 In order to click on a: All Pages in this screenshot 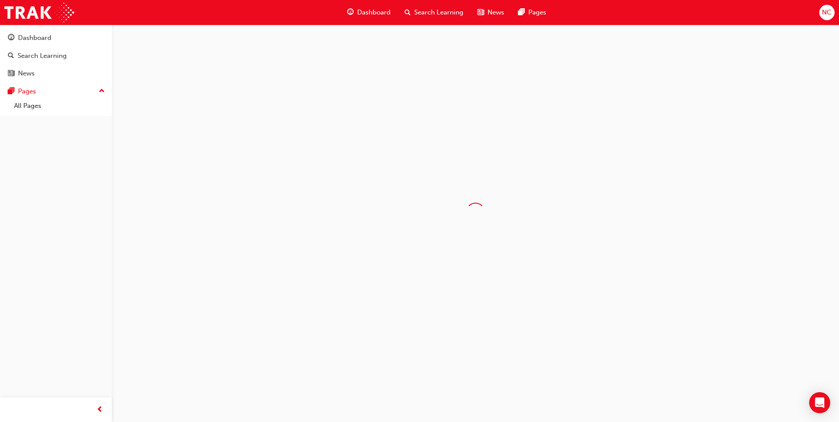, I will do `click(59, 106)`.